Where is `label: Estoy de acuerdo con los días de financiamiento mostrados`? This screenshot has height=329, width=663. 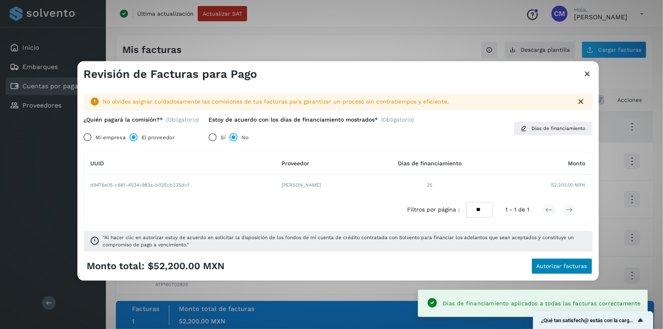
label: Estoy de acuerdo con los días de financiamiento mostrados is located at coordinates (294, 120).